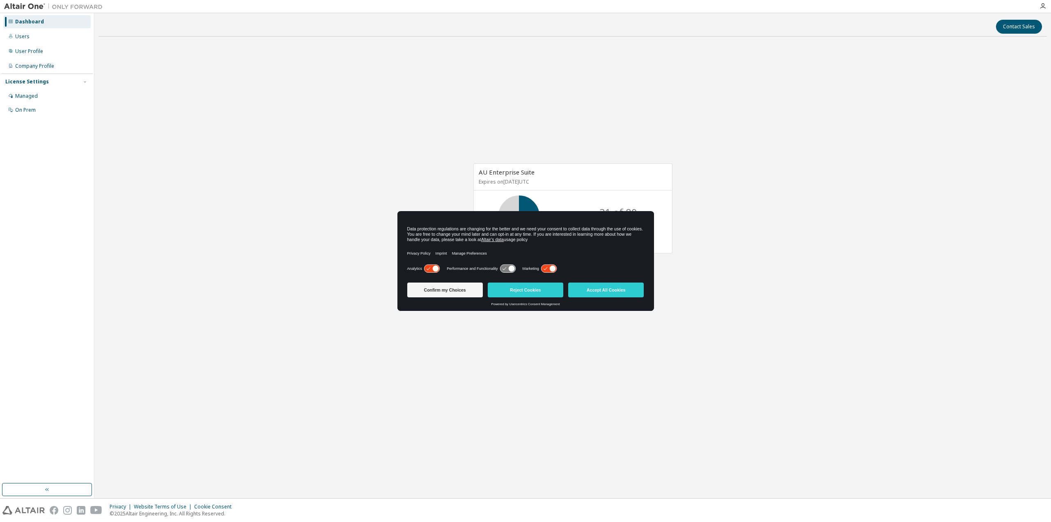  What do you see at coordinates (96, 510) in the screenshot?
I see `img: youtube.svg` at bounding box center [96, 510].